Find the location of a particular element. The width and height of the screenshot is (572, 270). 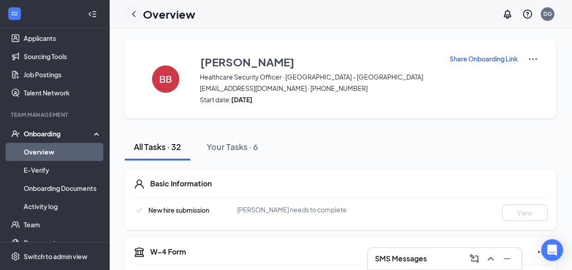

button: Share Onboarding Link is located at coordinates (484, 59).